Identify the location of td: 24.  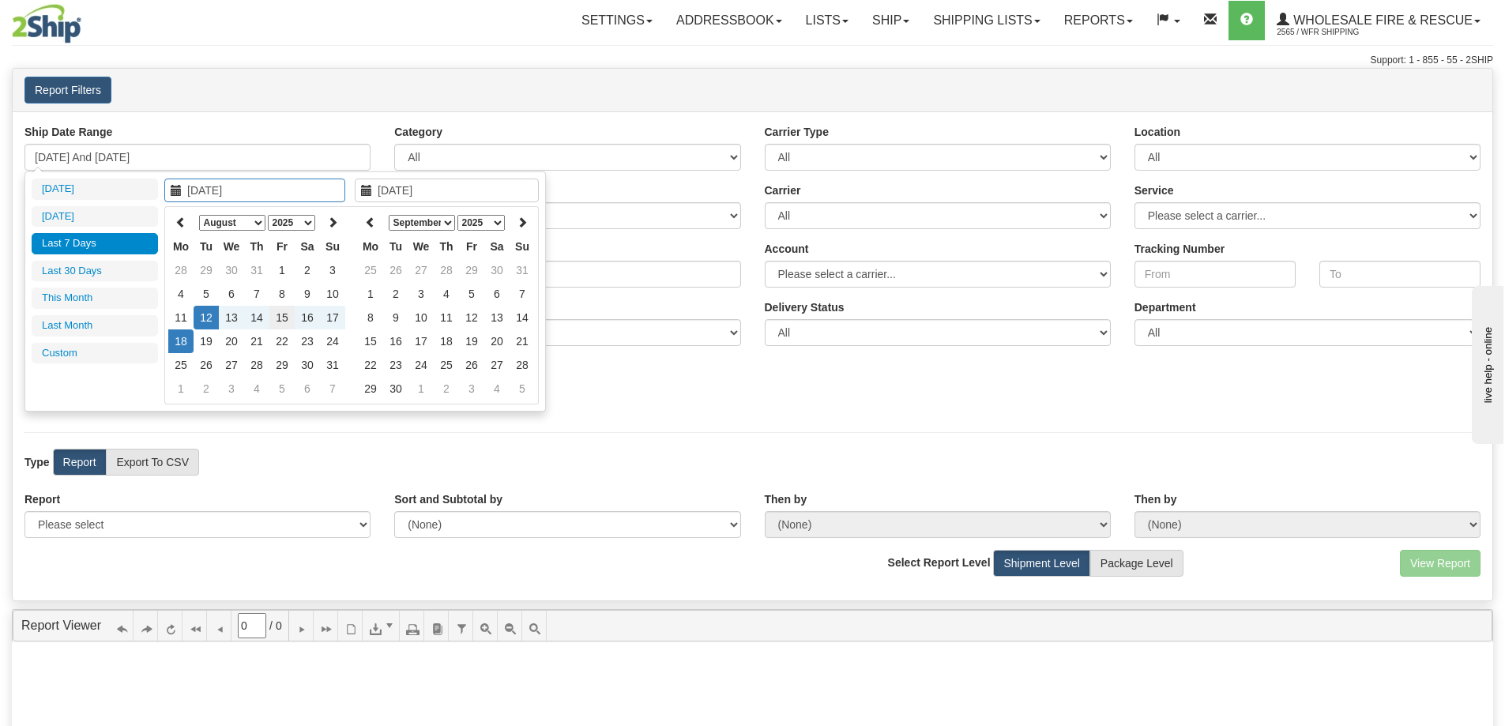
(333, 341).